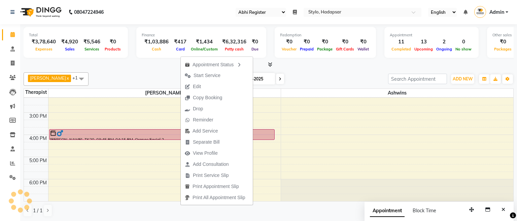  I want to click on span: 1 / 1, so click(38, 211).